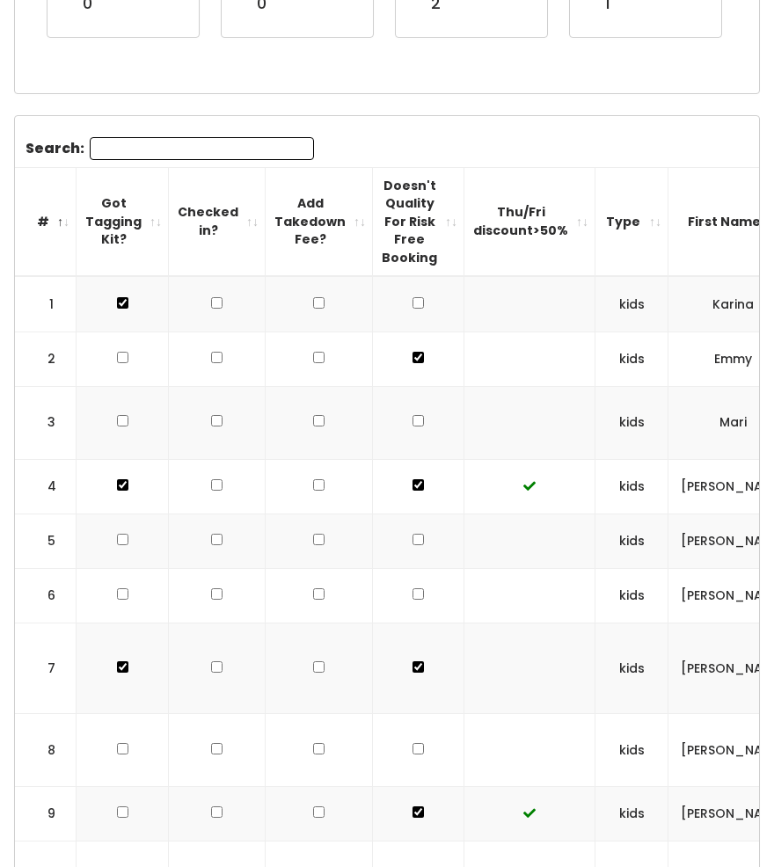 This screenshot has height=867, width=774. What do you see at coordinates (46, 486) in the screenshot?
I see `td: 4` at bounding box center [46, 486].